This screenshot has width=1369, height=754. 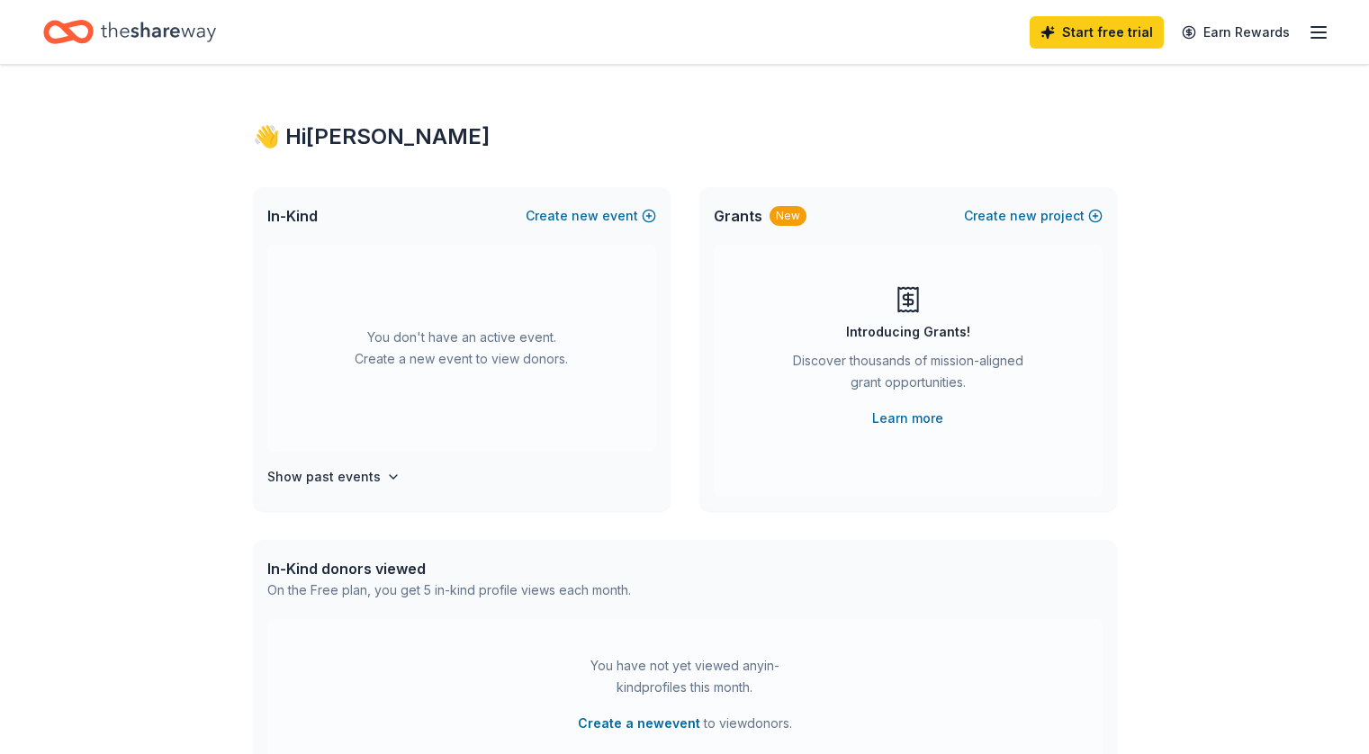 I want to click on div: You don't have an active event. Create a new event to view donors., so click(x=462, y=348).